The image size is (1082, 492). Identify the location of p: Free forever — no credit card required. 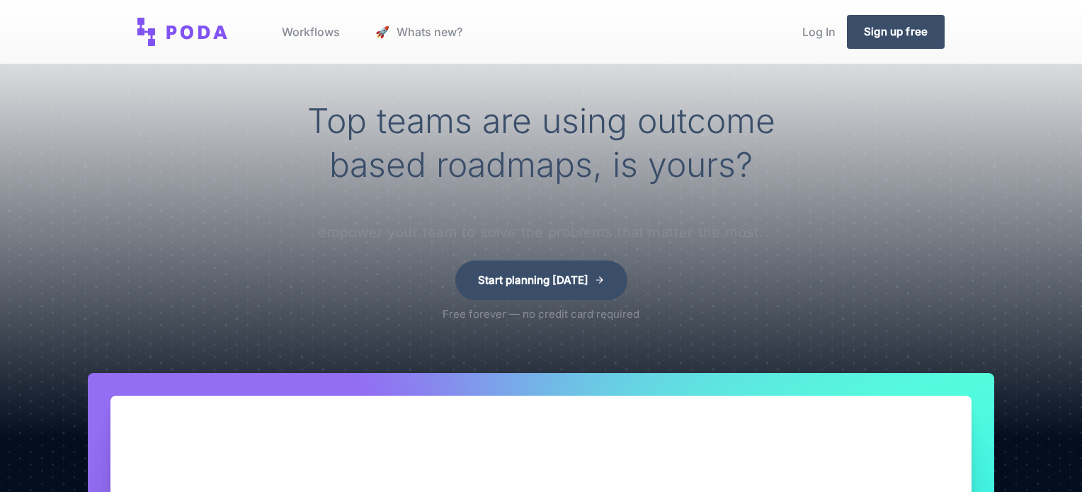
(541, 315).